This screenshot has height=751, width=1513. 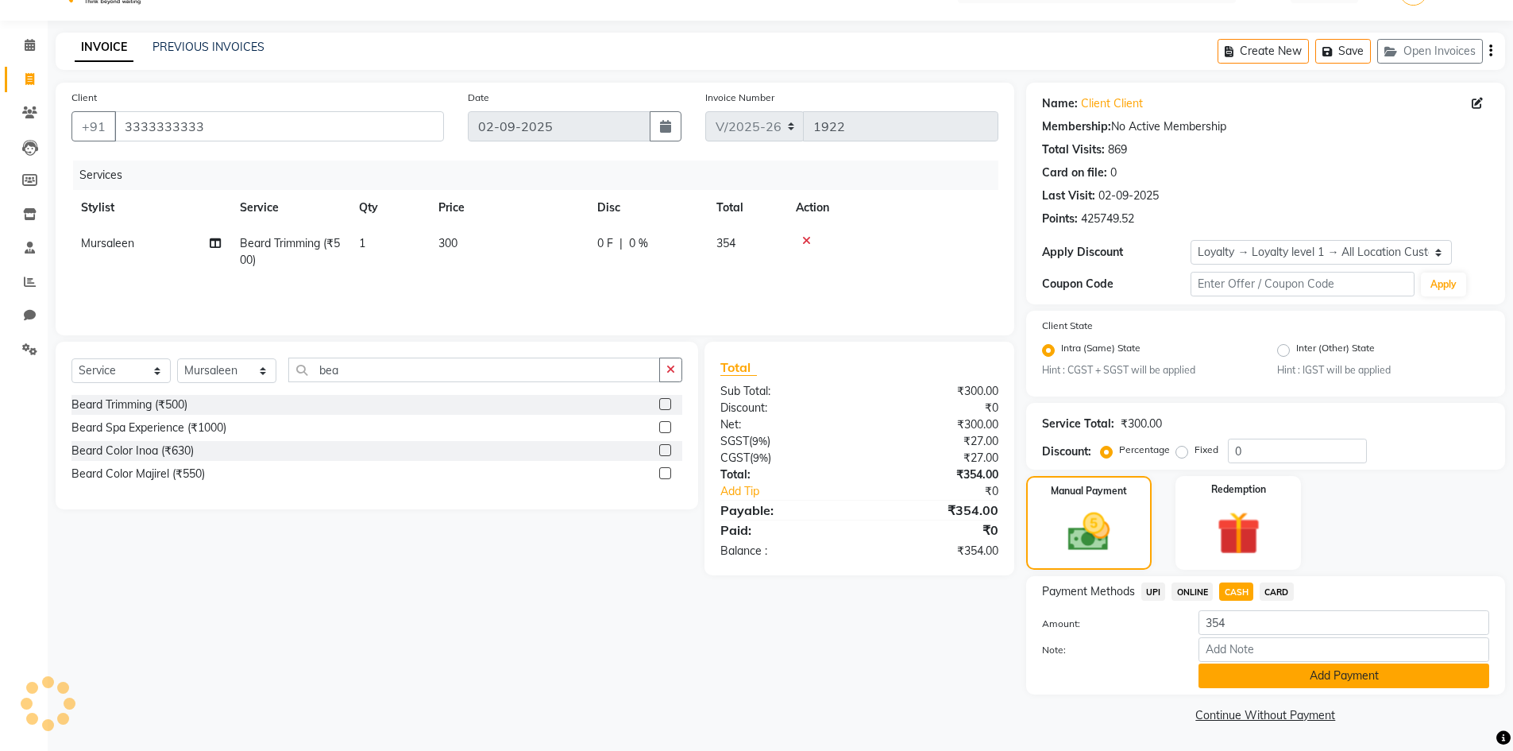 I want to click on div: Beard Spa Experience (₹1000), so click(x=149, y=427).